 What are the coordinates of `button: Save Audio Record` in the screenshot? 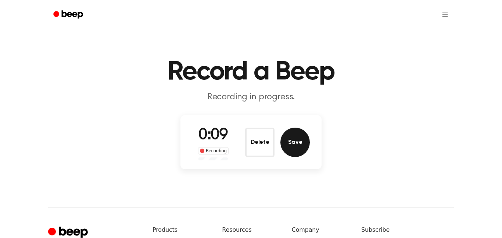 It's located at (295, 142).